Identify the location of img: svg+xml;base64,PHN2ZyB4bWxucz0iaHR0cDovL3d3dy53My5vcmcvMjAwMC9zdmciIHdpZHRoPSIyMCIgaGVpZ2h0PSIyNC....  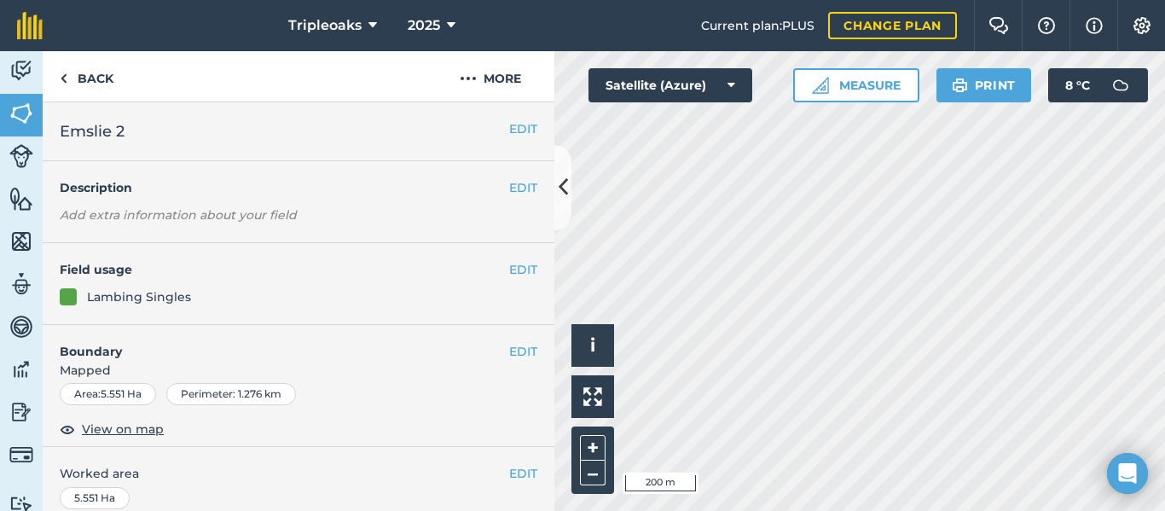
(468, 78).